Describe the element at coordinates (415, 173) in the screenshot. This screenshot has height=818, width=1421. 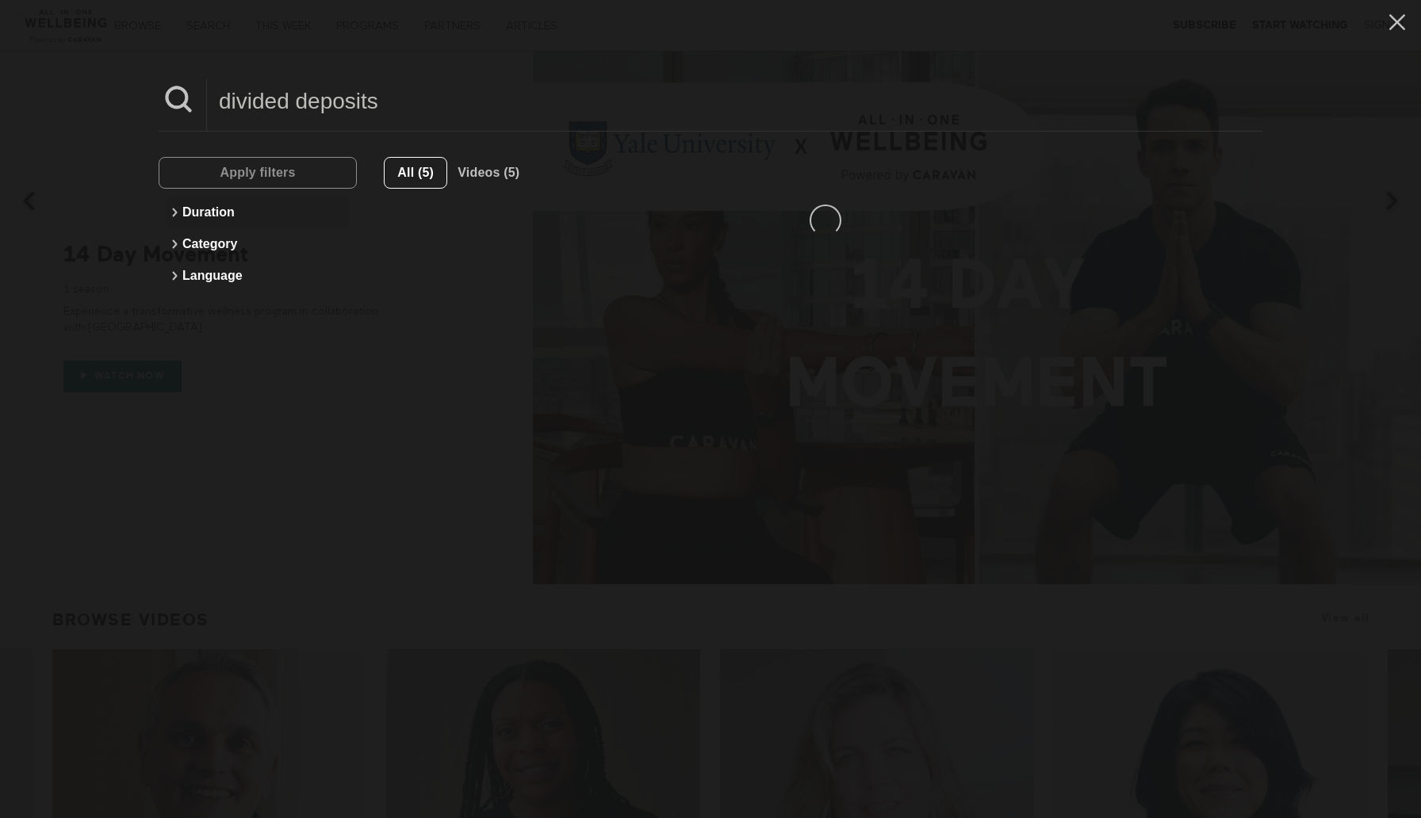
I see `button: All (5)` at that location.